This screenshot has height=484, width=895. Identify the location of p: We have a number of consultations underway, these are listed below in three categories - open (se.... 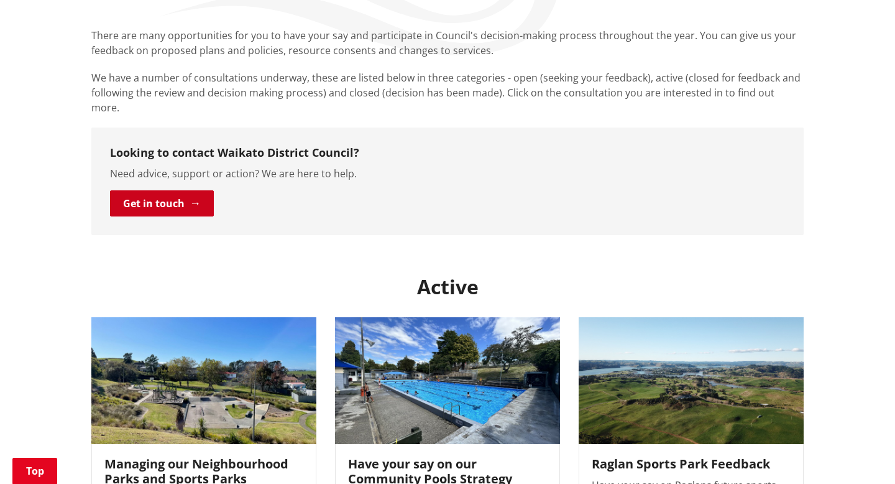
(448, 93).